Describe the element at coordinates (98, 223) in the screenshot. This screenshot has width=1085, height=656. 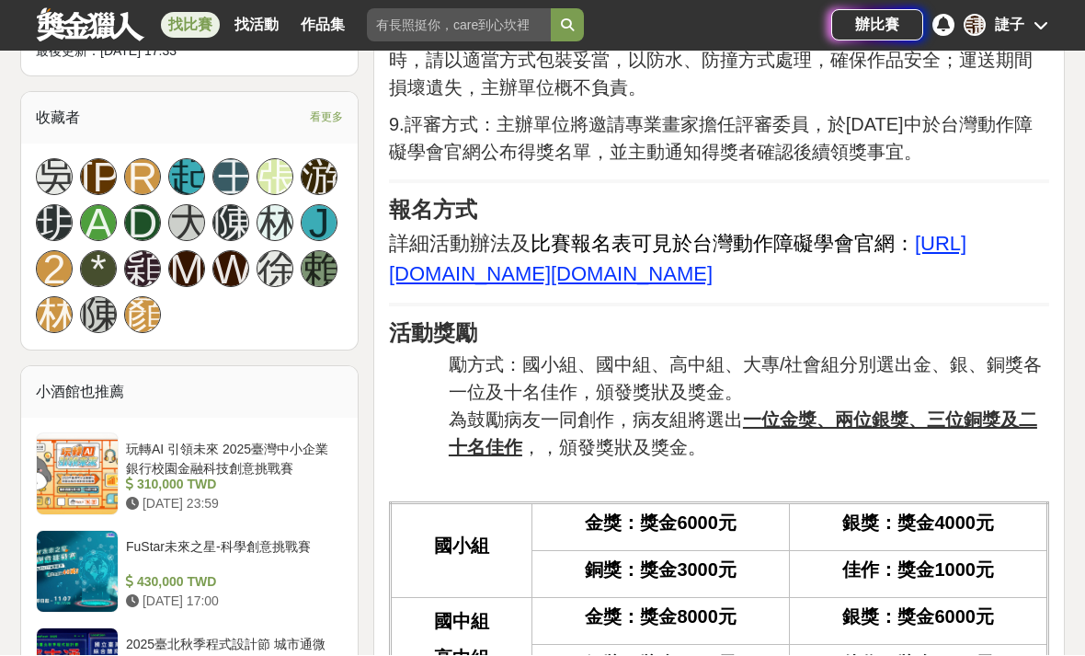
I see `div: A` at that location.